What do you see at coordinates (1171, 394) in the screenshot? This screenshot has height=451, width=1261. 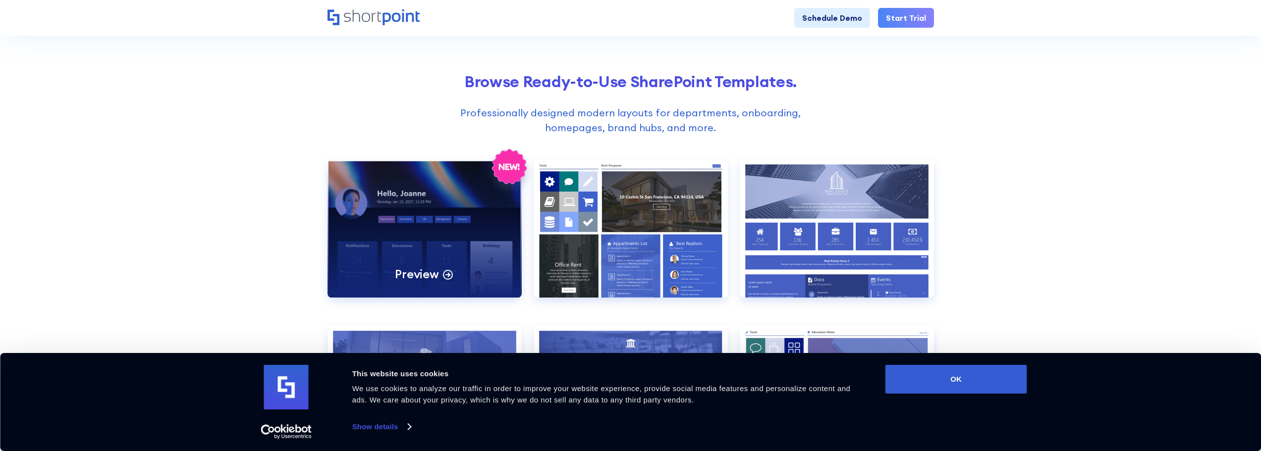 I see `div: Chat Widget` at bounding box center [1171, 394].